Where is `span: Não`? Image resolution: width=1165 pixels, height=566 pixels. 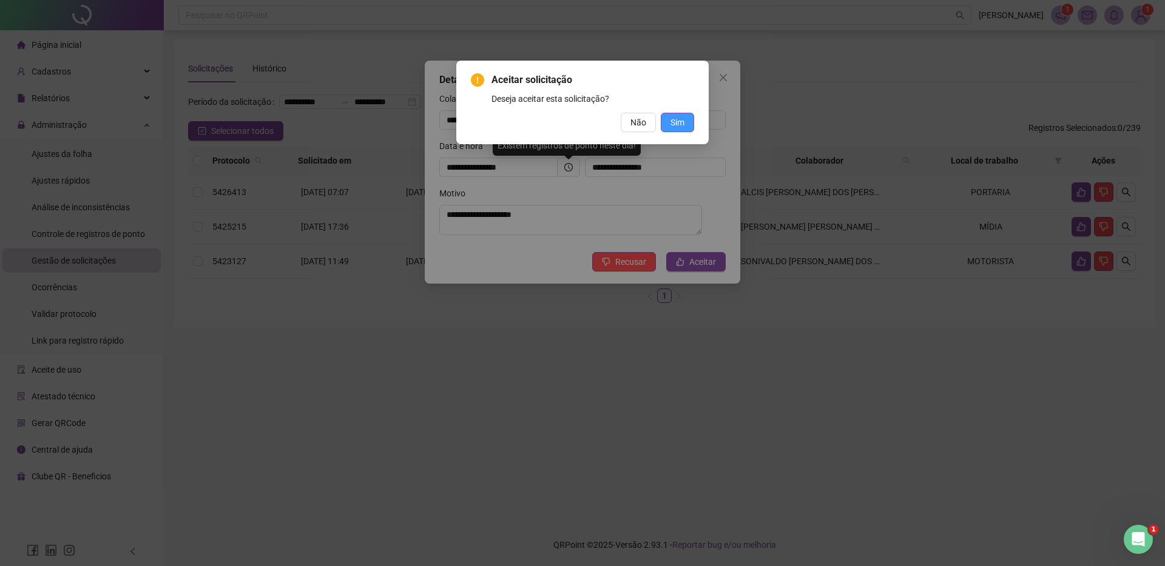 span: Não is located at coordinates (638, 123).